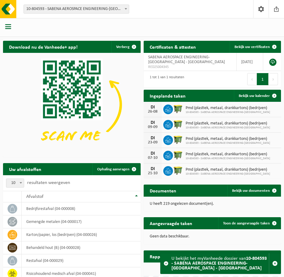  What do you see at coordinates (43, 47) in the screenshot?
I see `h2: Download nu de Vanheede+ app!` at bounding box center [43, 47].